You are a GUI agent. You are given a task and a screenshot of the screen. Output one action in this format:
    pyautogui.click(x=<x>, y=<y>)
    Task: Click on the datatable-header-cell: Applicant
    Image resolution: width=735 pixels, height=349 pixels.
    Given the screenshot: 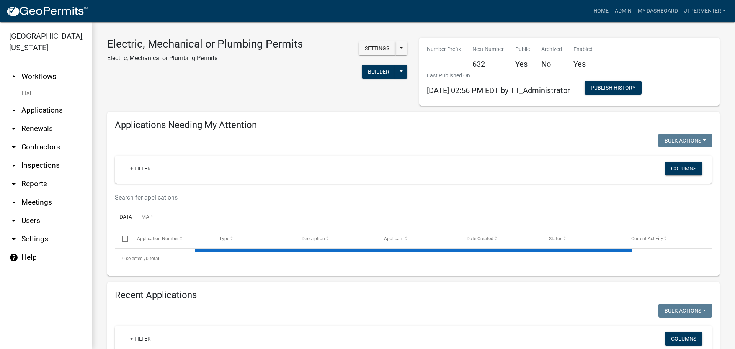 What is the action you would take?
    pyautogui.click(x=418, y=239)
    